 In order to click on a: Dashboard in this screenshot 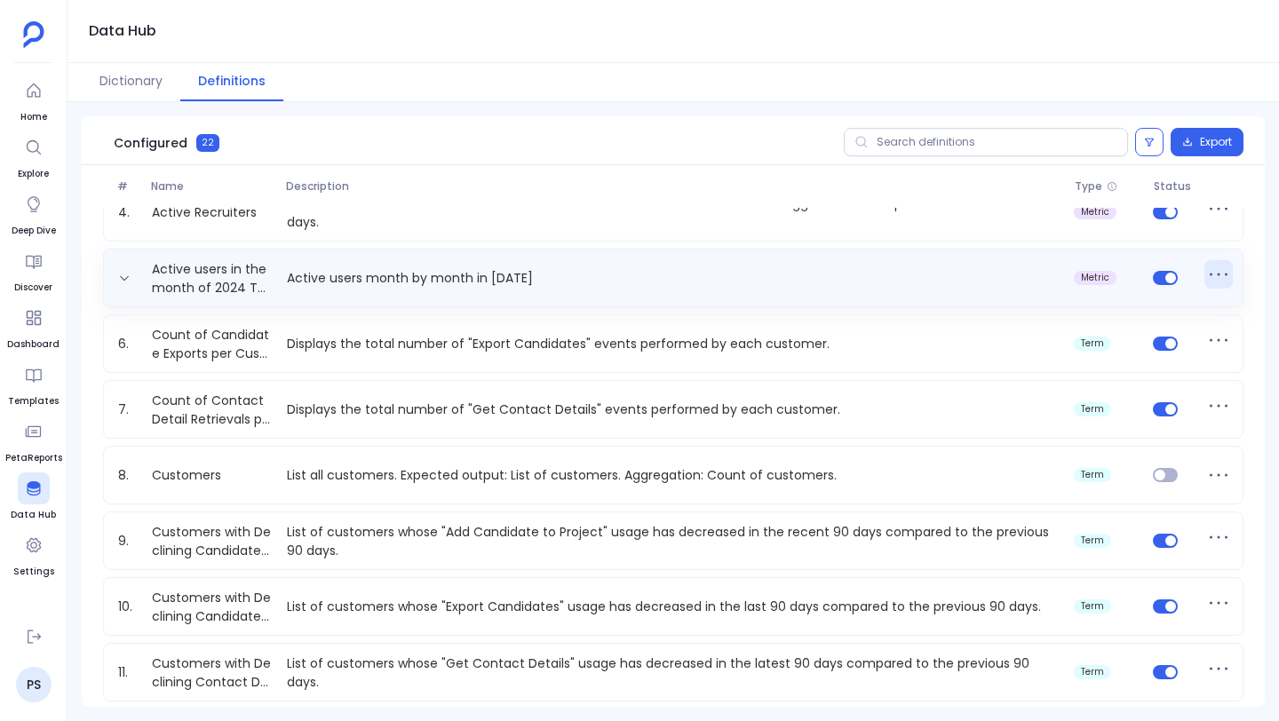, I will do `click(33, 327)`.